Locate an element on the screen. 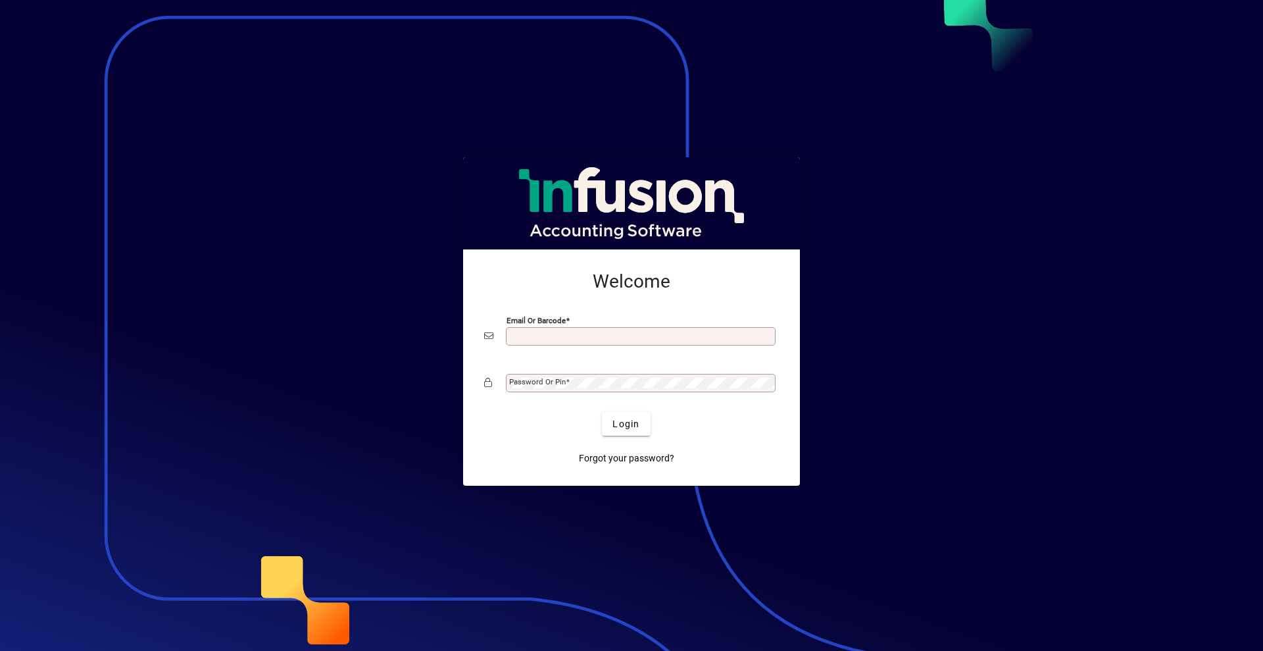 Image resolution: width=1263 pixels, height=651 pixels. mat-label: Email or Barcode is located at coordinates (536, 320).